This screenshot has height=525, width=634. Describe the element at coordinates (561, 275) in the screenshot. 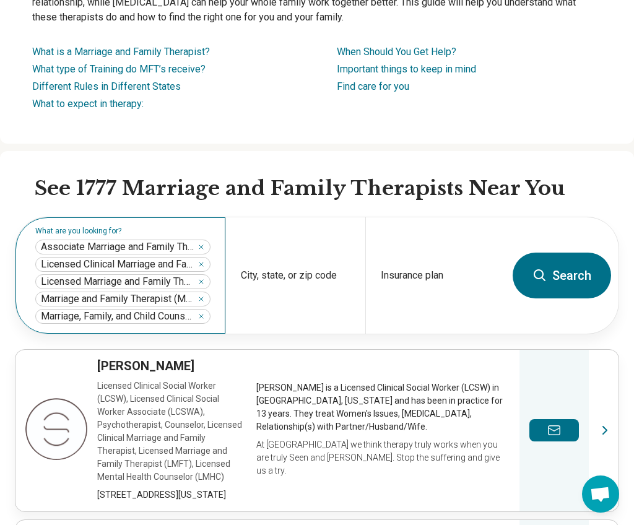

I see `button: Search` at that location.